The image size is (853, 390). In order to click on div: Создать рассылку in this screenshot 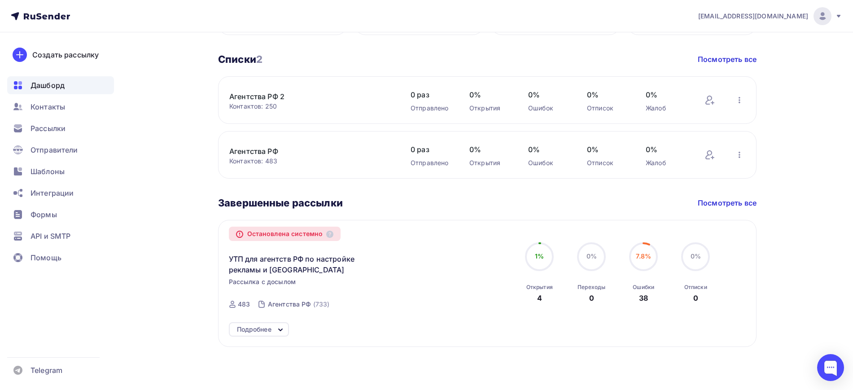, I will do `click(66, 55)`.